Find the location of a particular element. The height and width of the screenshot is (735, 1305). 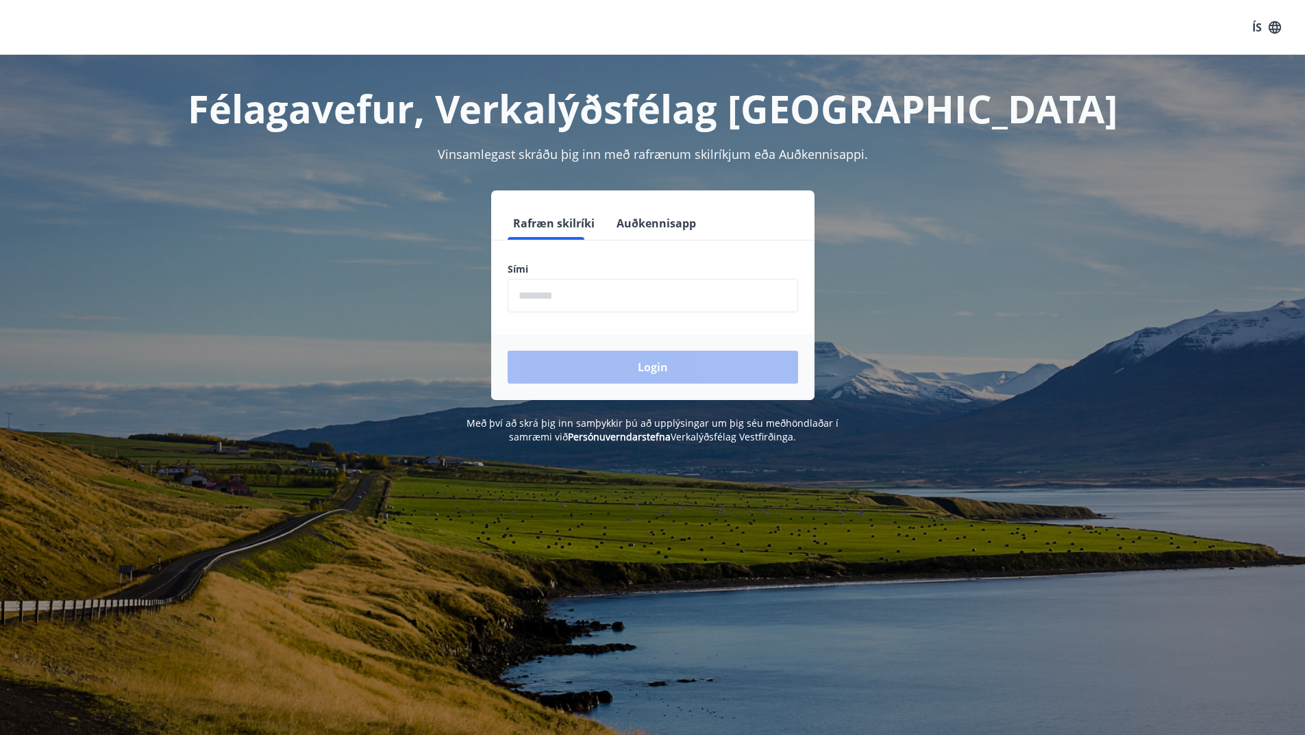

a: Persónuverndarstefna is located at coordinates (619, 436).